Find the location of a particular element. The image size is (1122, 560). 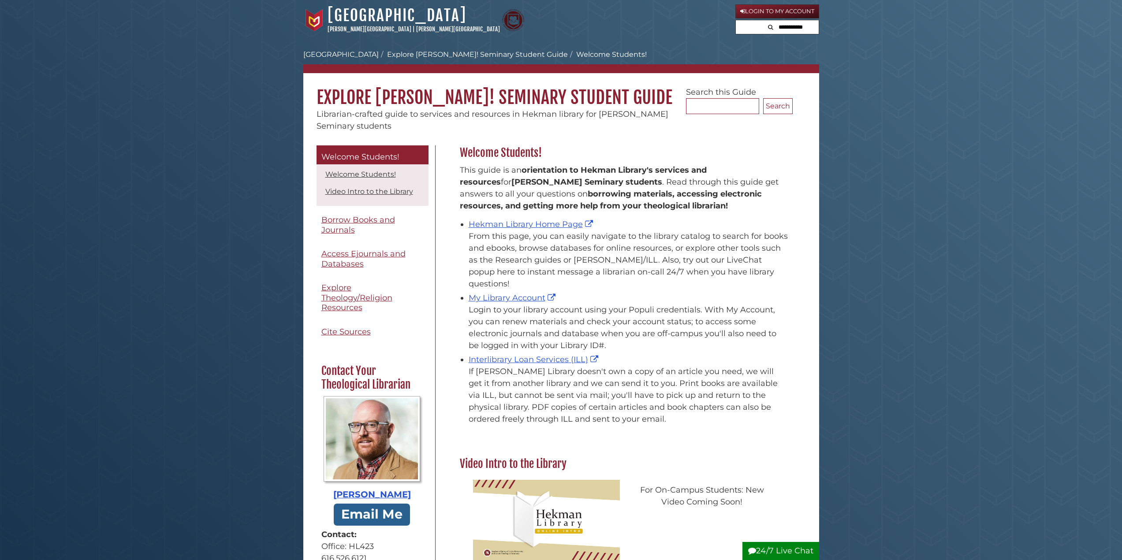

a: Explore Theology/Religion Resources is located at coordinates (372, 298).